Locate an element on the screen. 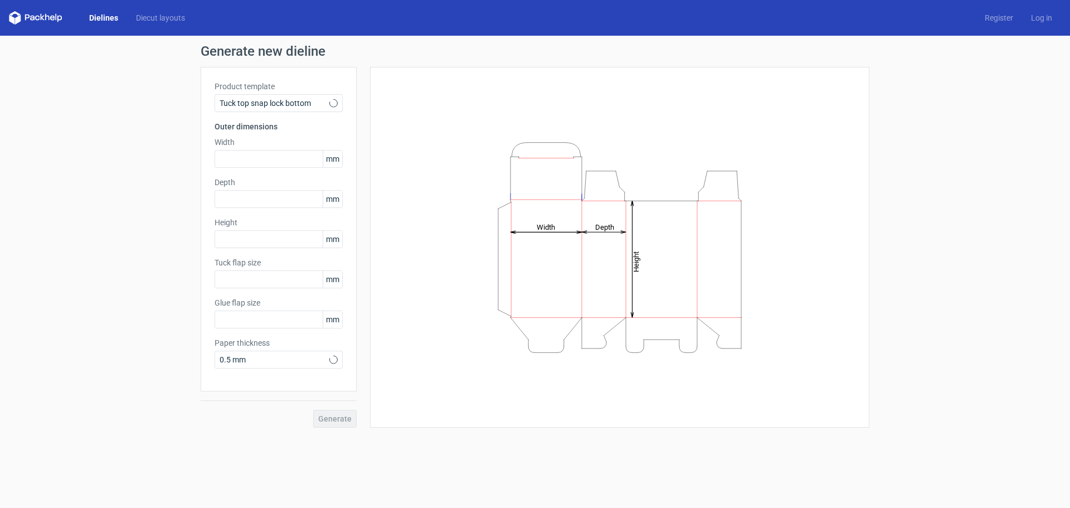 Image resolution: width=1070 pixels, height=508 pixels. a: Dielines is located at coordinates (104, 18).